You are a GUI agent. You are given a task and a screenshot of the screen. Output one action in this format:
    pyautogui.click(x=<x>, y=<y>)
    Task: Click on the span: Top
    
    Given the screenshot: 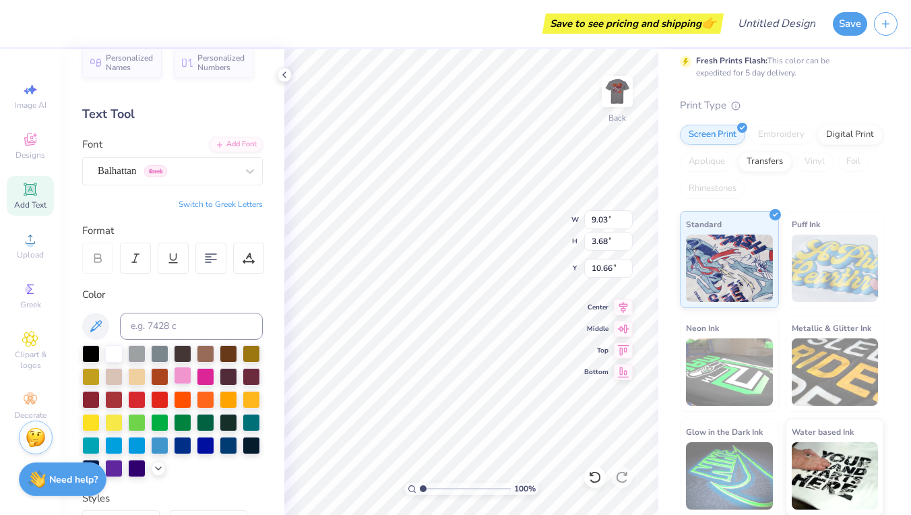 What is the action you would take?
    pyautogui.click(x=596, y=350)
    